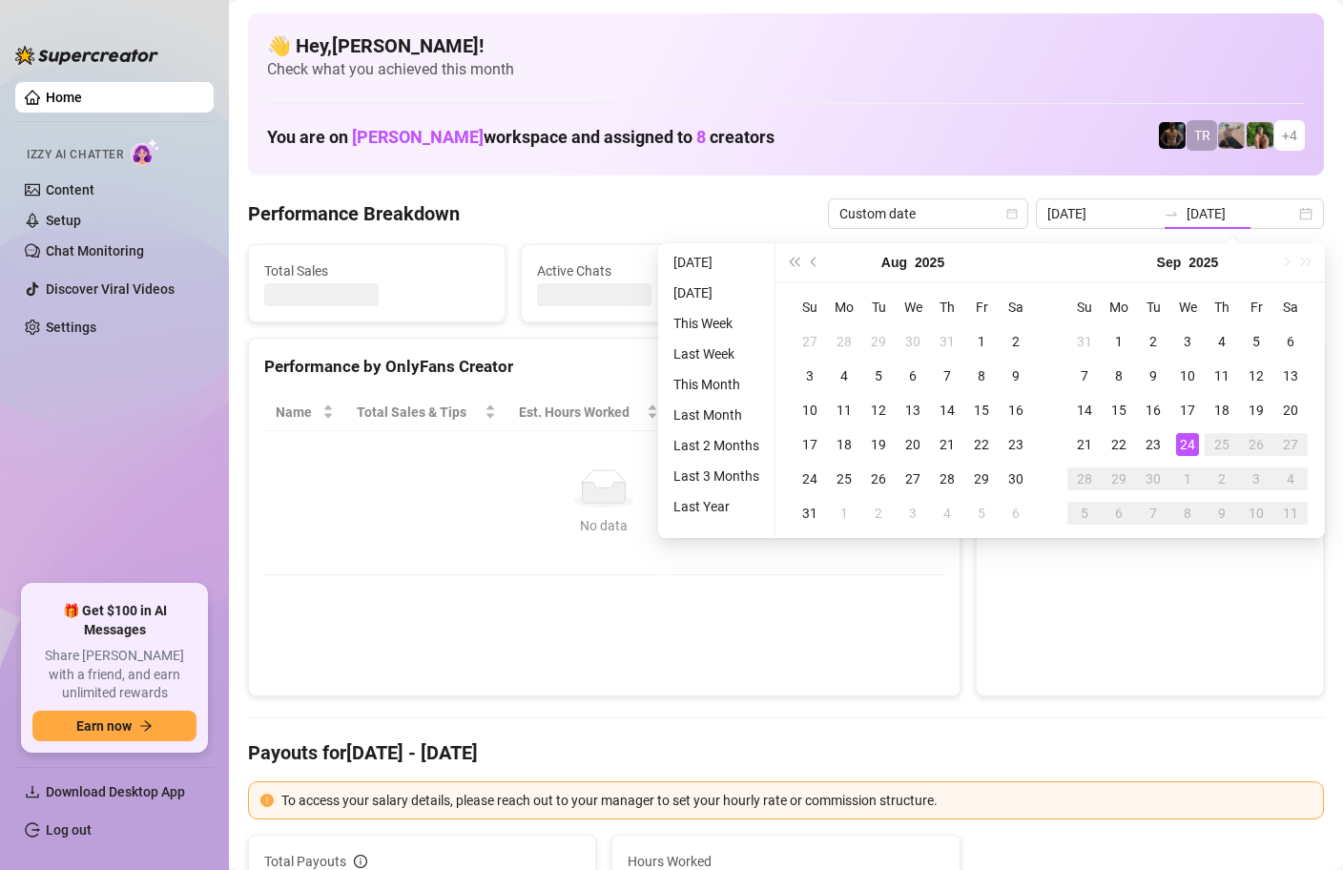  I want to click on span: TR, so click(1202, 135).